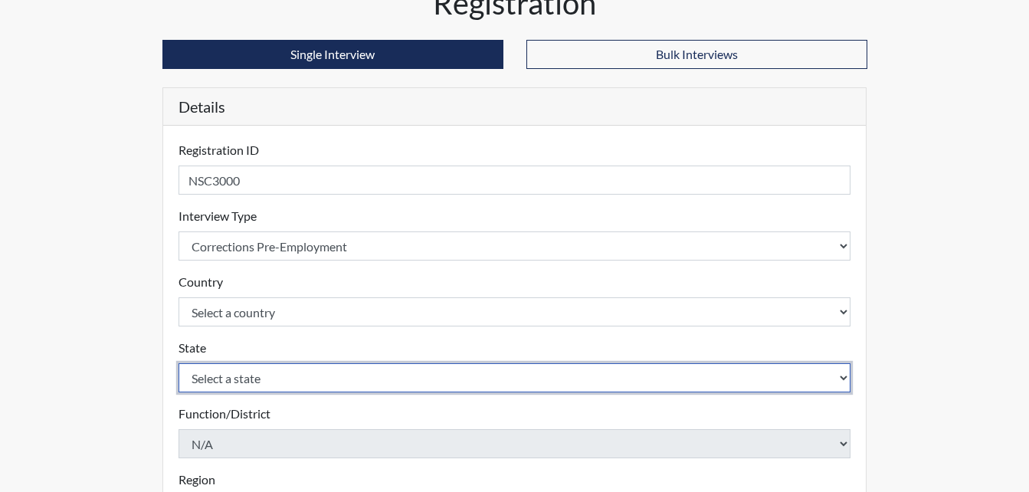 The image size is (1029, 492). What do you see at coordinates (225, 414) in the screenshot?
I see `label: Function/District` at bounding box center [225, 414].